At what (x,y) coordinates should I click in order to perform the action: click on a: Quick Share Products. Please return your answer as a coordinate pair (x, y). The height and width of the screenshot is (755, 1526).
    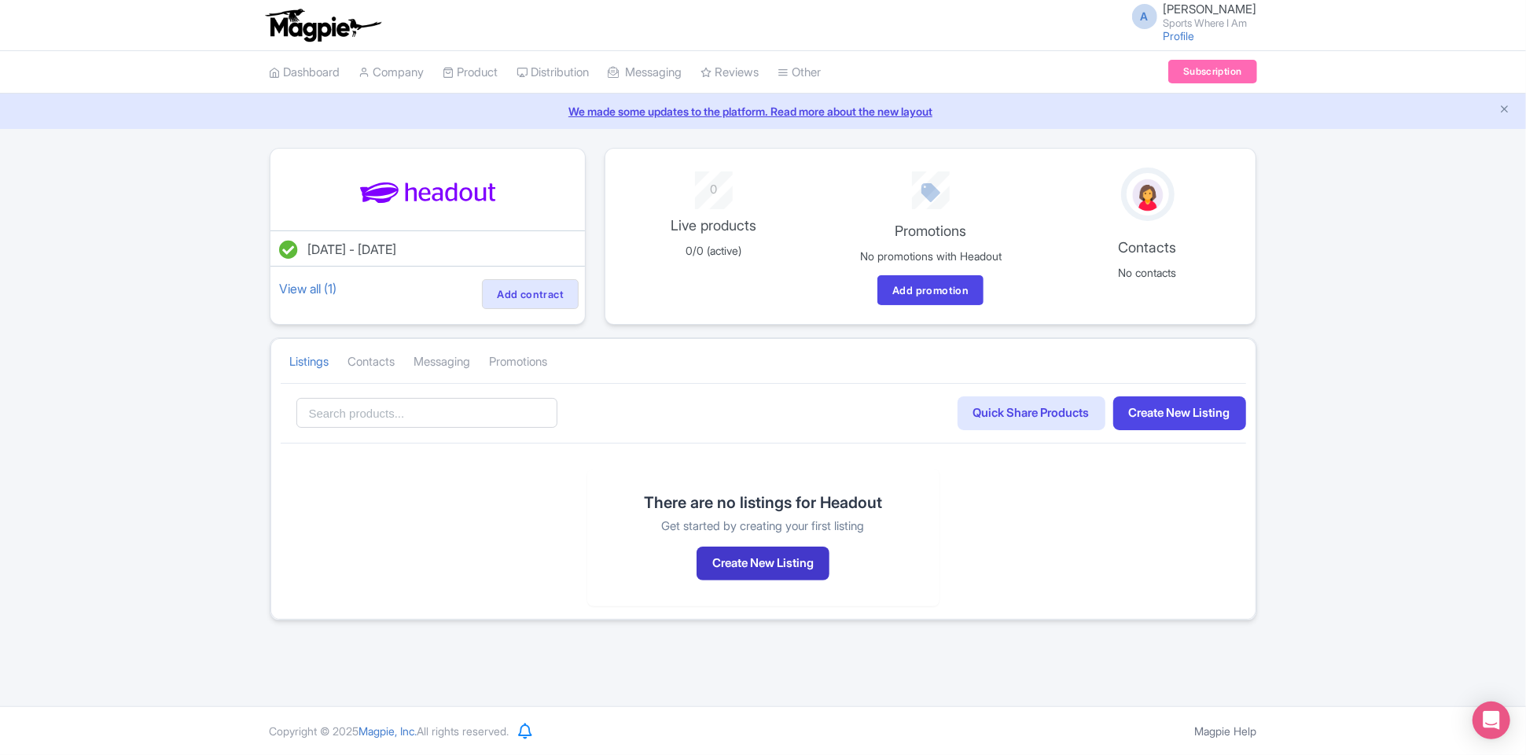
    Looking at the image, I should click on (1032, 413).